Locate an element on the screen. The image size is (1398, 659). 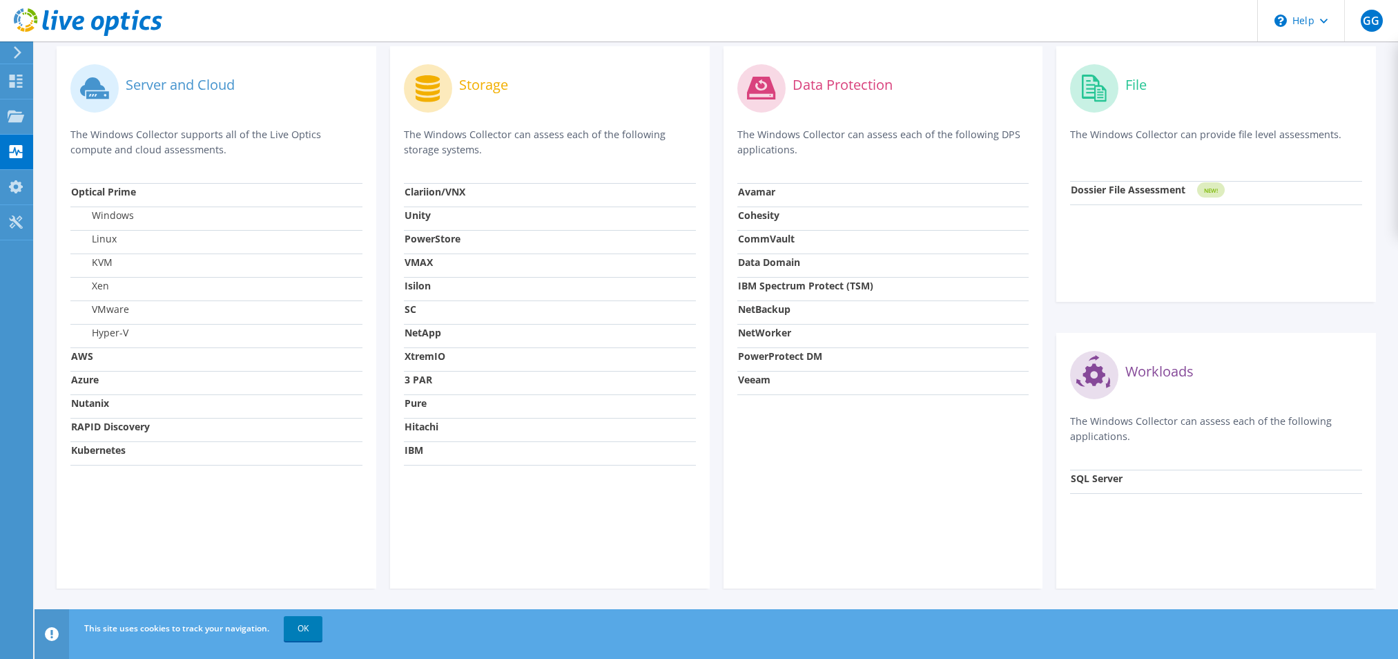
strong: AWS is located at coordinates (82, 356).